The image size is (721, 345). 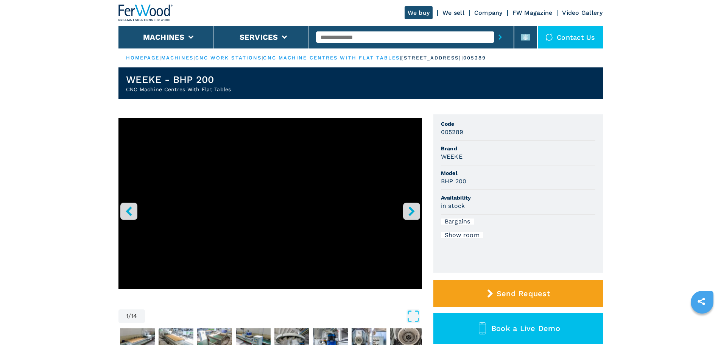 What do you see at coordinates (518, 148) in the screenshot?
I see `span: Brand` at bounding box center [518, 148].